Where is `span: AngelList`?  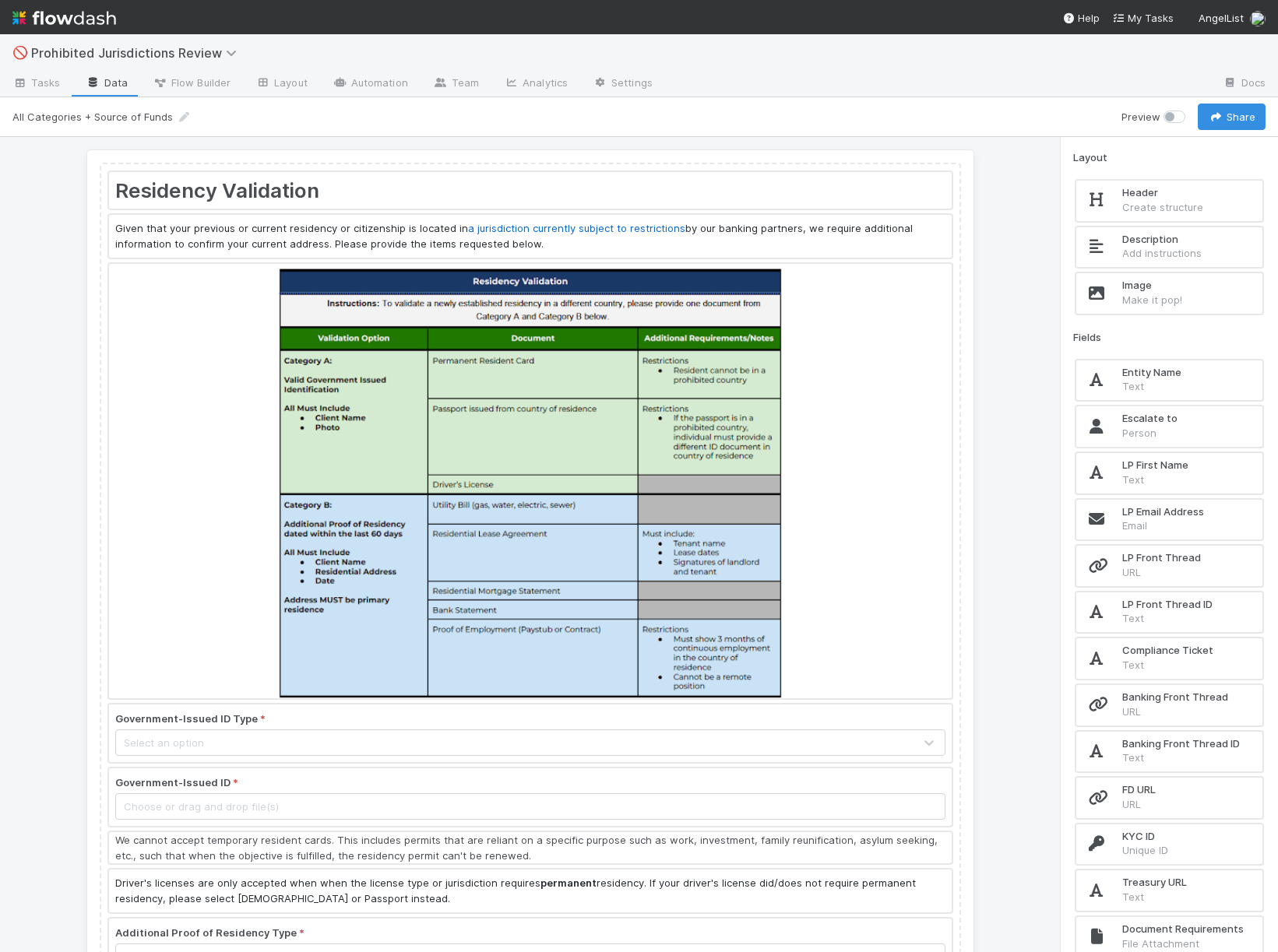
span: AngelList is located at coordinates (1221, 18).